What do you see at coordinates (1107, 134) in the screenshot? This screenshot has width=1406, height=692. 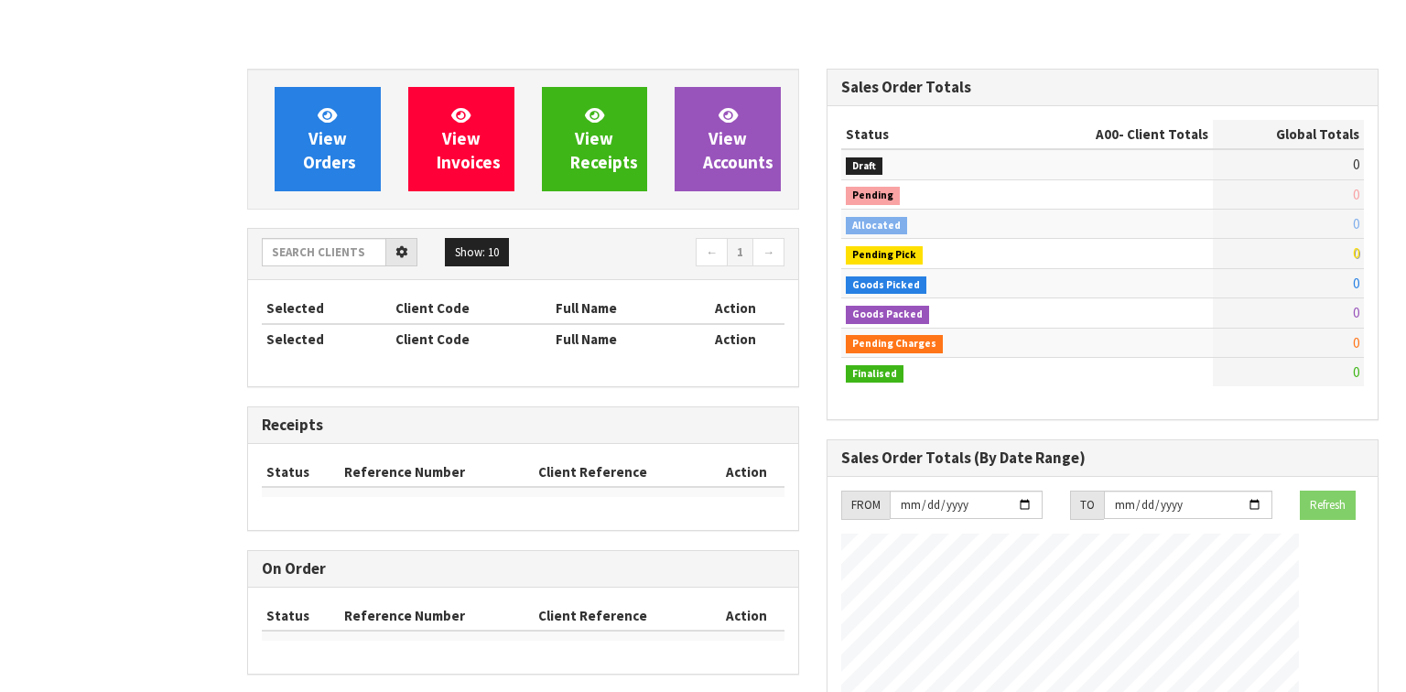 I see `span: A00` at bounding box center [1107, 134].